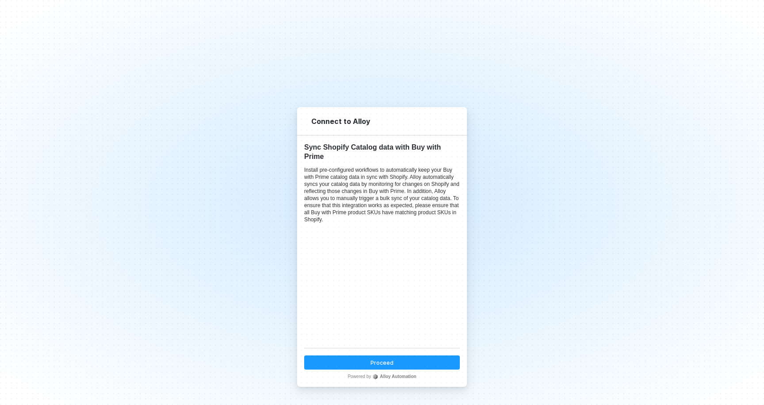  Describe the element at coordinates (382, 195) in the screenshot. I see `div: Install pre-configured workflows to automatically keep your Buy with Prime catalog data in sync w...` at that location.